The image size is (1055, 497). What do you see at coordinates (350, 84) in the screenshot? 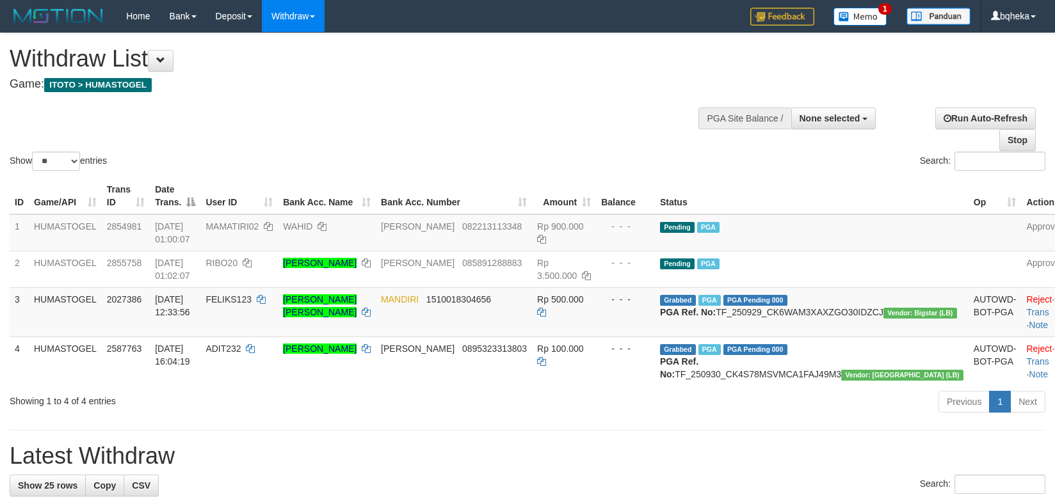
I see `h4: Game:` at bounding box center [350, 84].